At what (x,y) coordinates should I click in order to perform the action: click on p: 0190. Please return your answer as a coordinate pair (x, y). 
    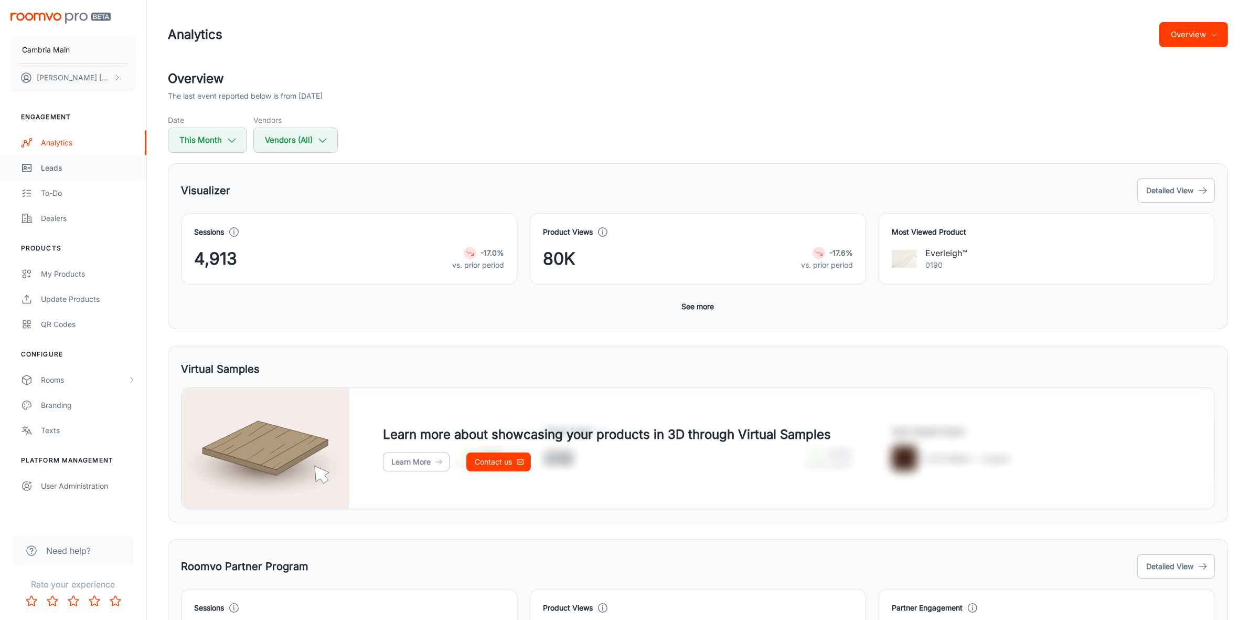
    Looking at the image, I should click on (946, 265).